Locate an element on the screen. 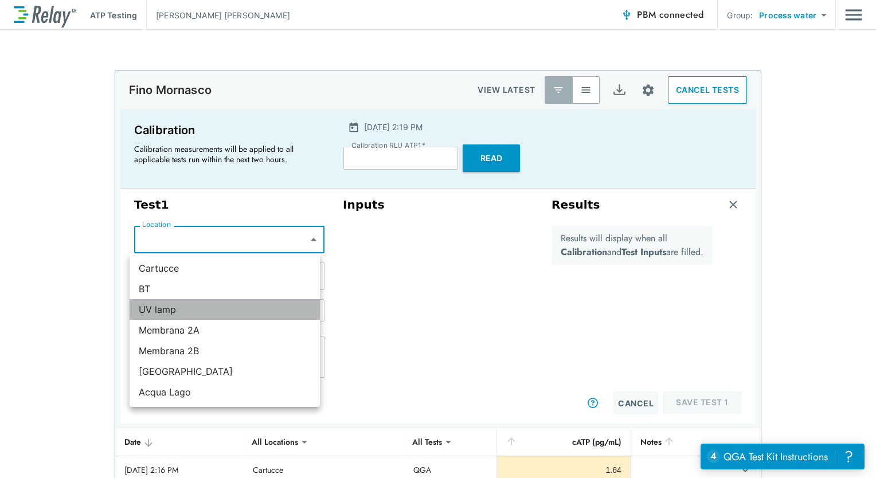 This screenshot has width=876, height=478. li: Membrana 2A is located at coordinates (225, 330).